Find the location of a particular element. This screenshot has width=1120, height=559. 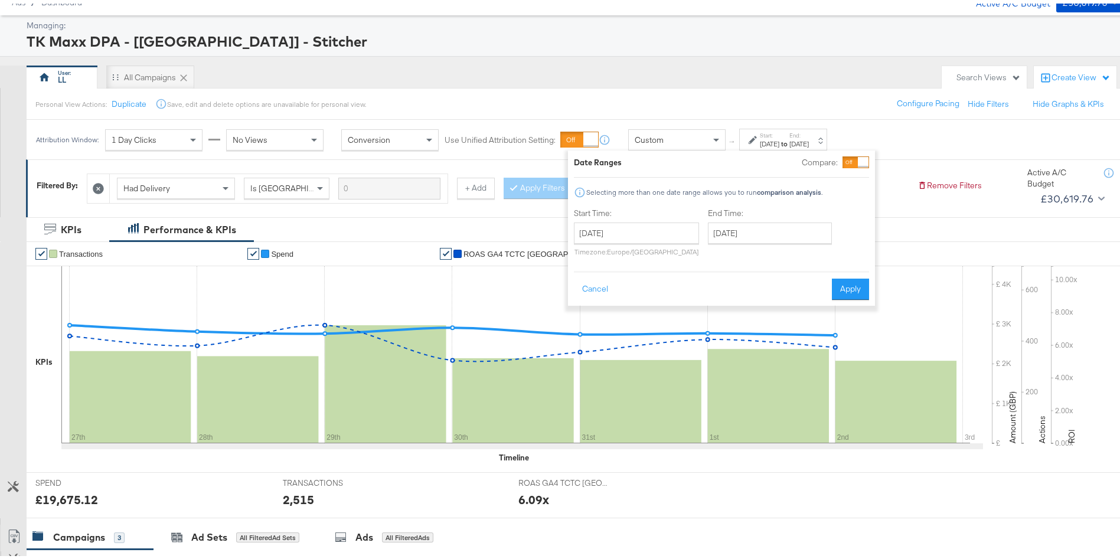

div: 6.09x is located at coordinates (534, 496).